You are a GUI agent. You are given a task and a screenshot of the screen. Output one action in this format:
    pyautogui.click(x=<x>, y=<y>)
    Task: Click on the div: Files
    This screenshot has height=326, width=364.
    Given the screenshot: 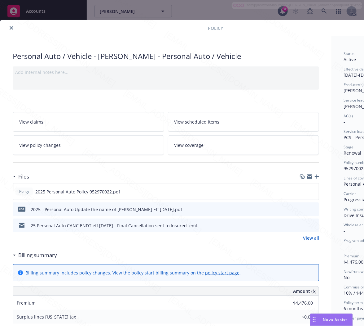 What is the action you would take?
    pyautogui.click(x=21, y=176)
    